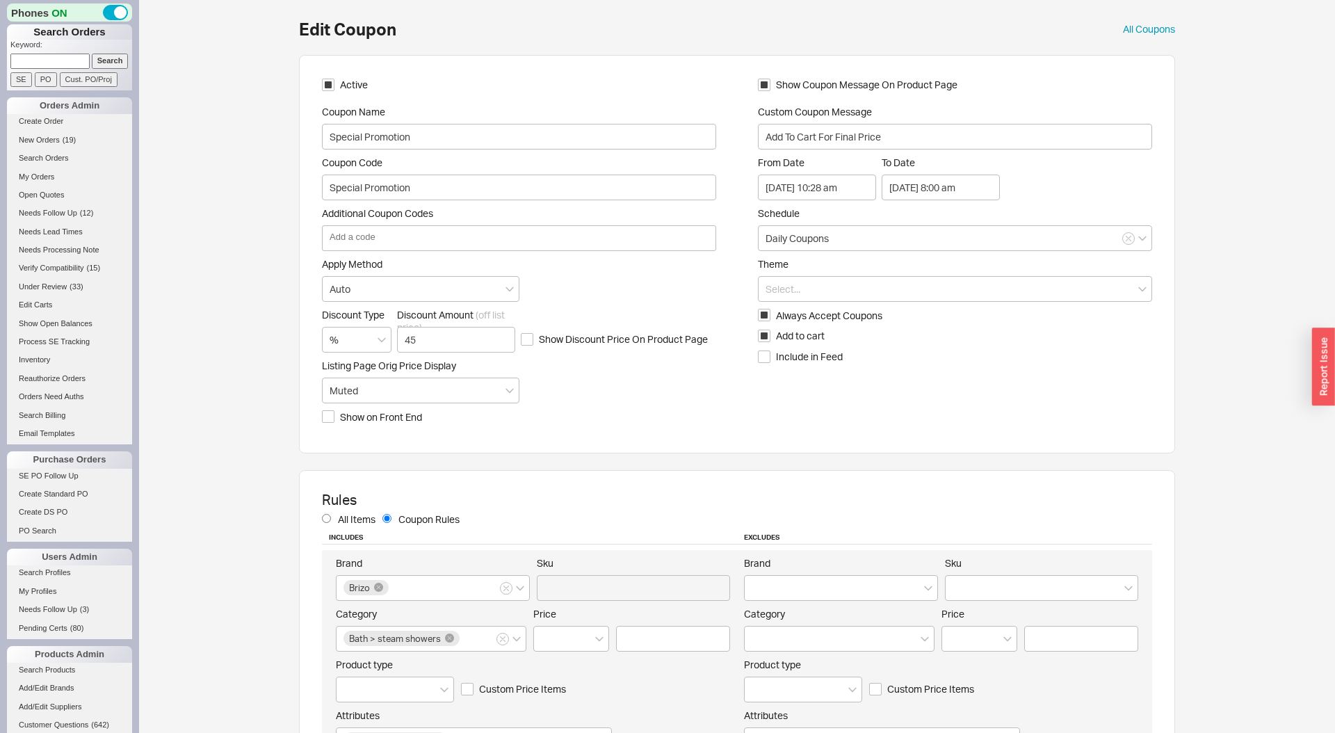  What do you see at coordinates (77, 628) in the screenshot?
I see `span: ( 80 )` at bounding box center [77, 628].